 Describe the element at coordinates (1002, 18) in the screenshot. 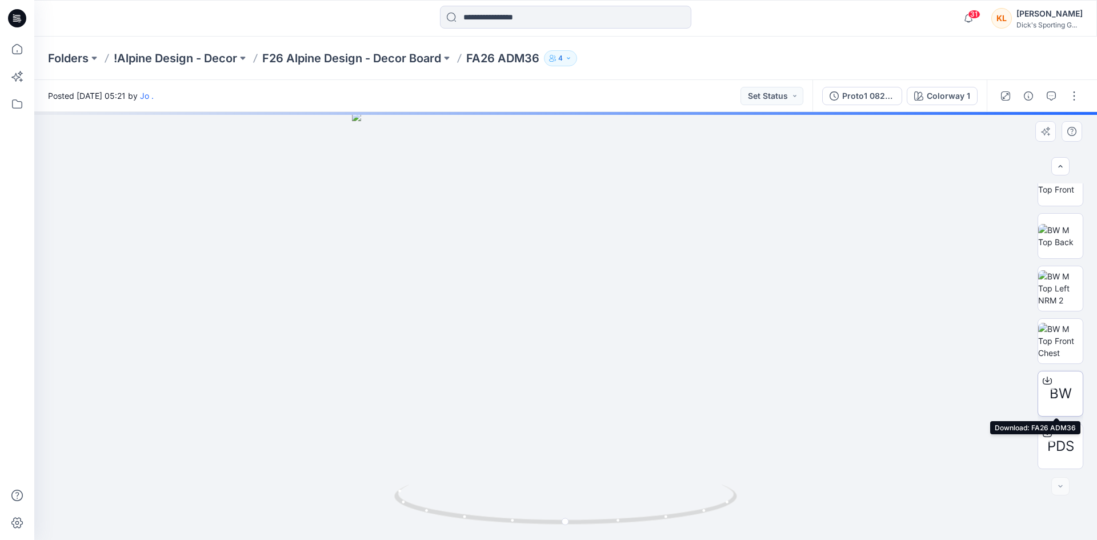

I see `div: KL` at that location.